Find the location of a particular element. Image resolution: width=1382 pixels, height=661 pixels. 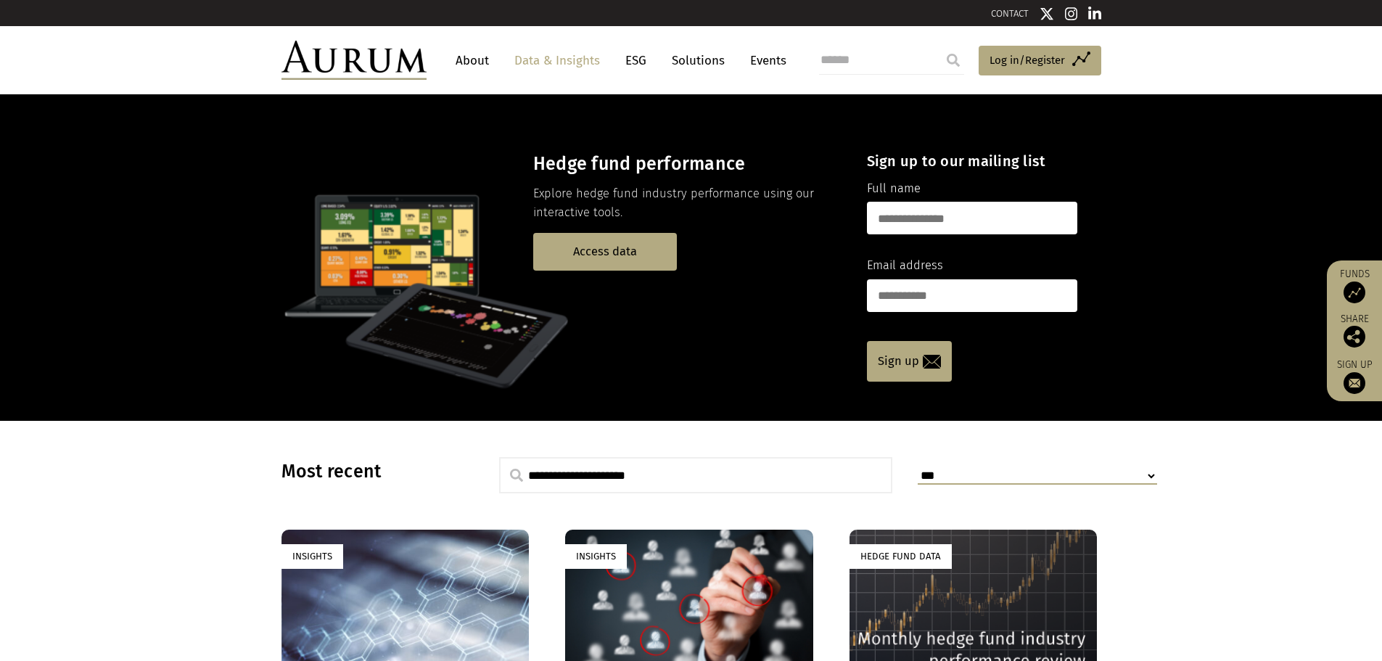

img: Aurum is located at coordinates (354, 60).